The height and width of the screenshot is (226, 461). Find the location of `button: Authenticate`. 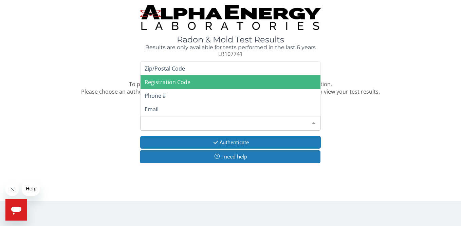

button: Authenticate is located at coordinates (230, 142).